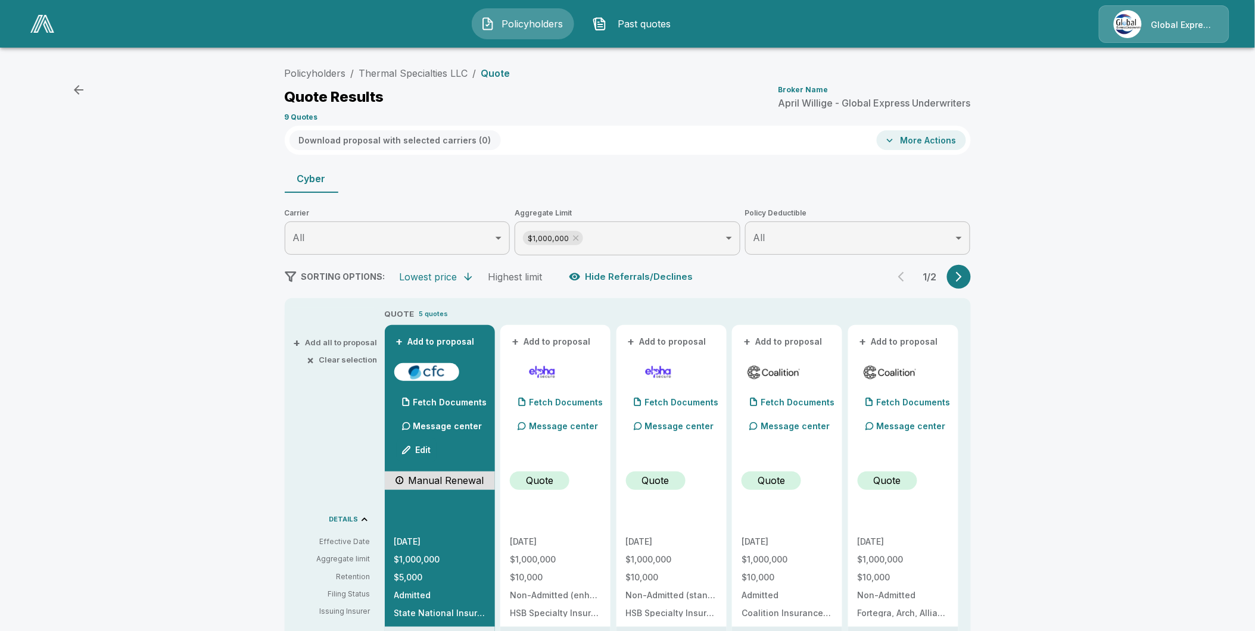 This screenshot has width=1255, height=631. What do you see at coordinates (921, 140) in the screenshot?
I see `button: More Actions` at bounding box center [921, 140].